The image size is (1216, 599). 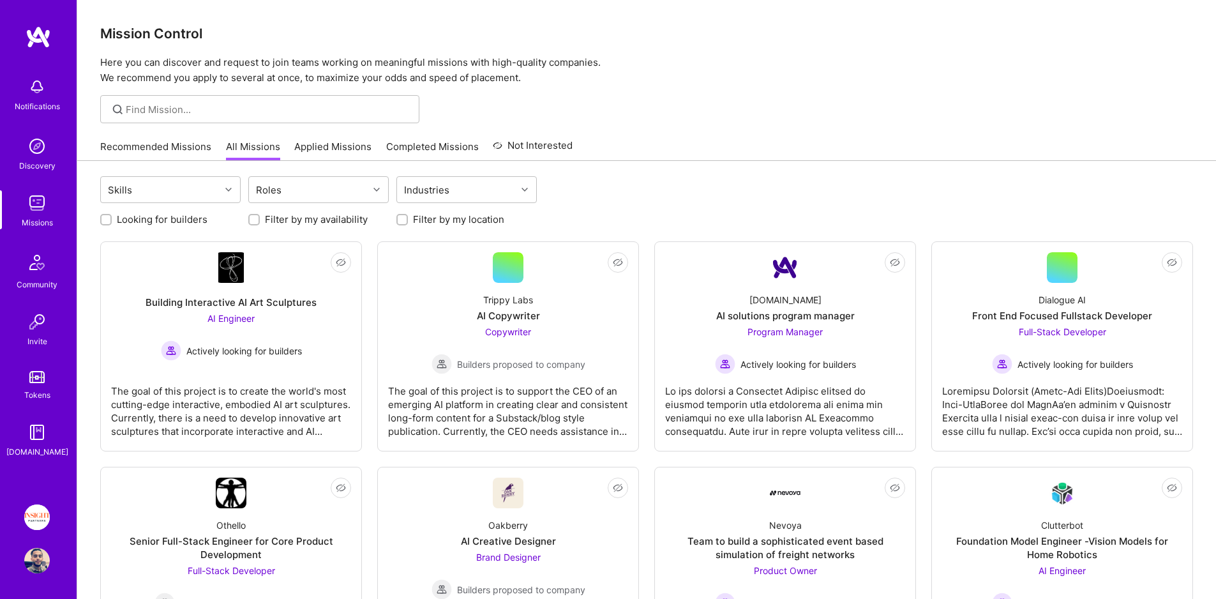 What do you see at coordinates (1062, 346) in the screenshot?
I see `a: Dialogue AIFront End Focused Fullstack DeveloperFull-Stack Developer Actively looking for builder...` at bounding box center [1062, 346].